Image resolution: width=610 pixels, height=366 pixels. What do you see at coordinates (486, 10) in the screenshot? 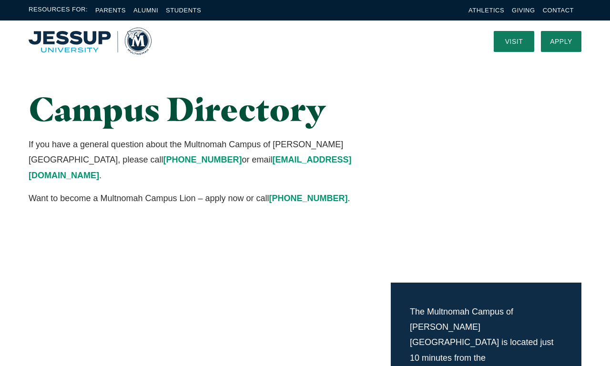
I see `a: Athletics` at bounding box center [486, 10].